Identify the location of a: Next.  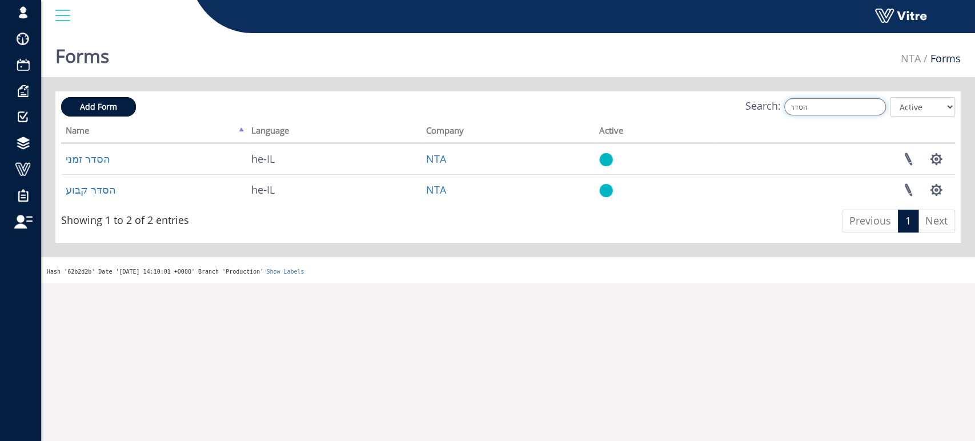
(936, 221).